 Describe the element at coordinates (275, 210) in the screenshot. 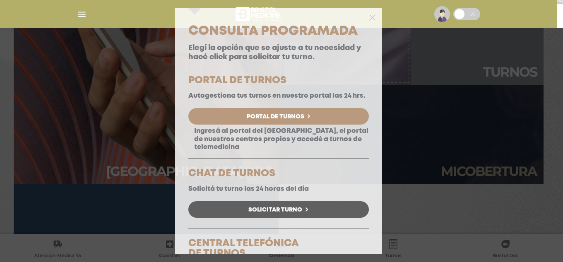

I see `span: Solicitar Turno` at that location.